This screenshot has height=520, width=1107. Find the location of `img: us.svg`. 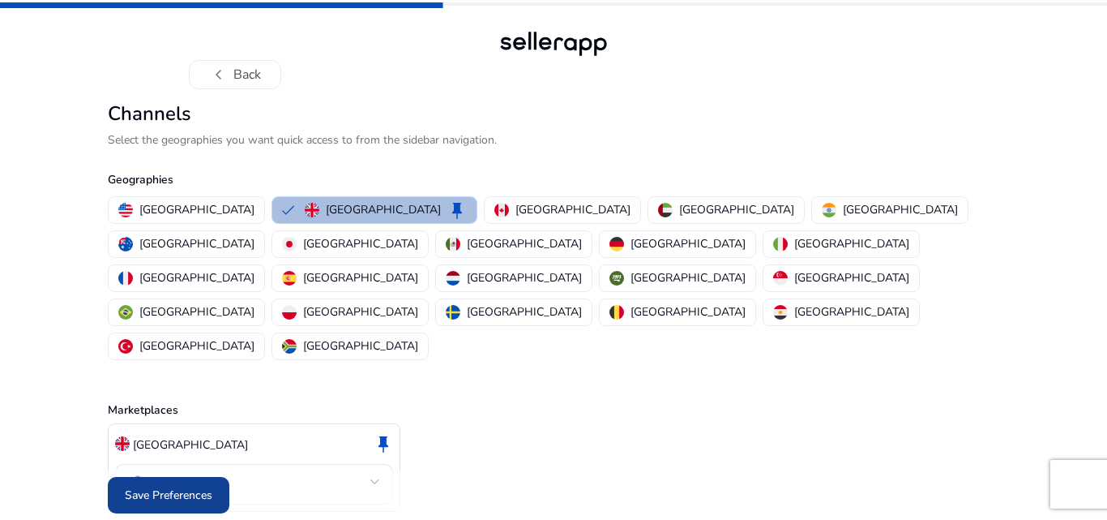

img: us.svg is located at coordinates (126, 210).